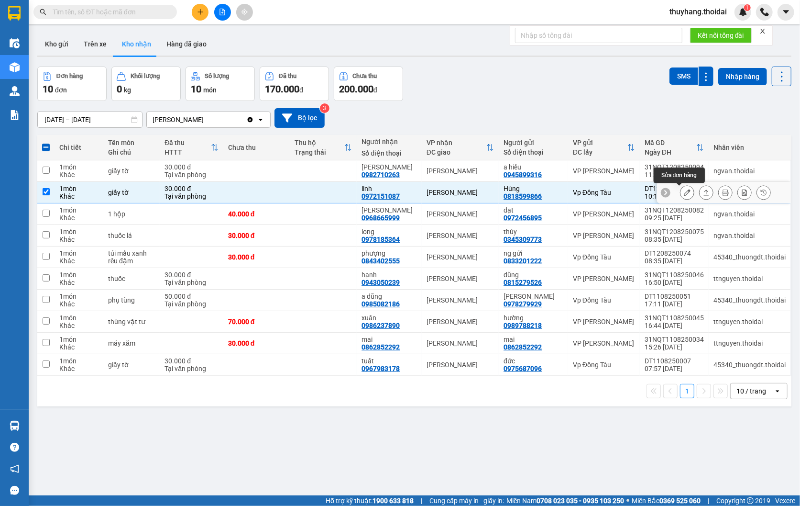 The height and width of the screenshot is (506, 800). I want to click on div: Thu hộ, so click(320, 143).